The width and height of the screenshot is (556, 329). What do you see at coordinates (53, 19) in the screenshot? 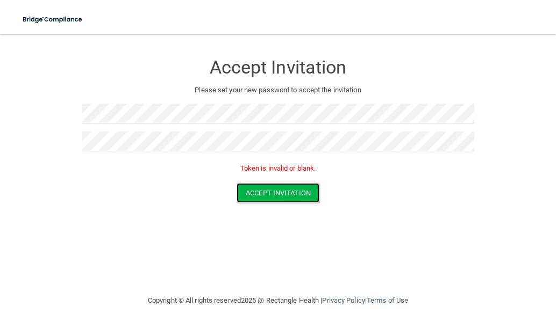
I see `img: bridge_compliance_login_screen.278c3ca4.svg` at bounding box center [53, 19].